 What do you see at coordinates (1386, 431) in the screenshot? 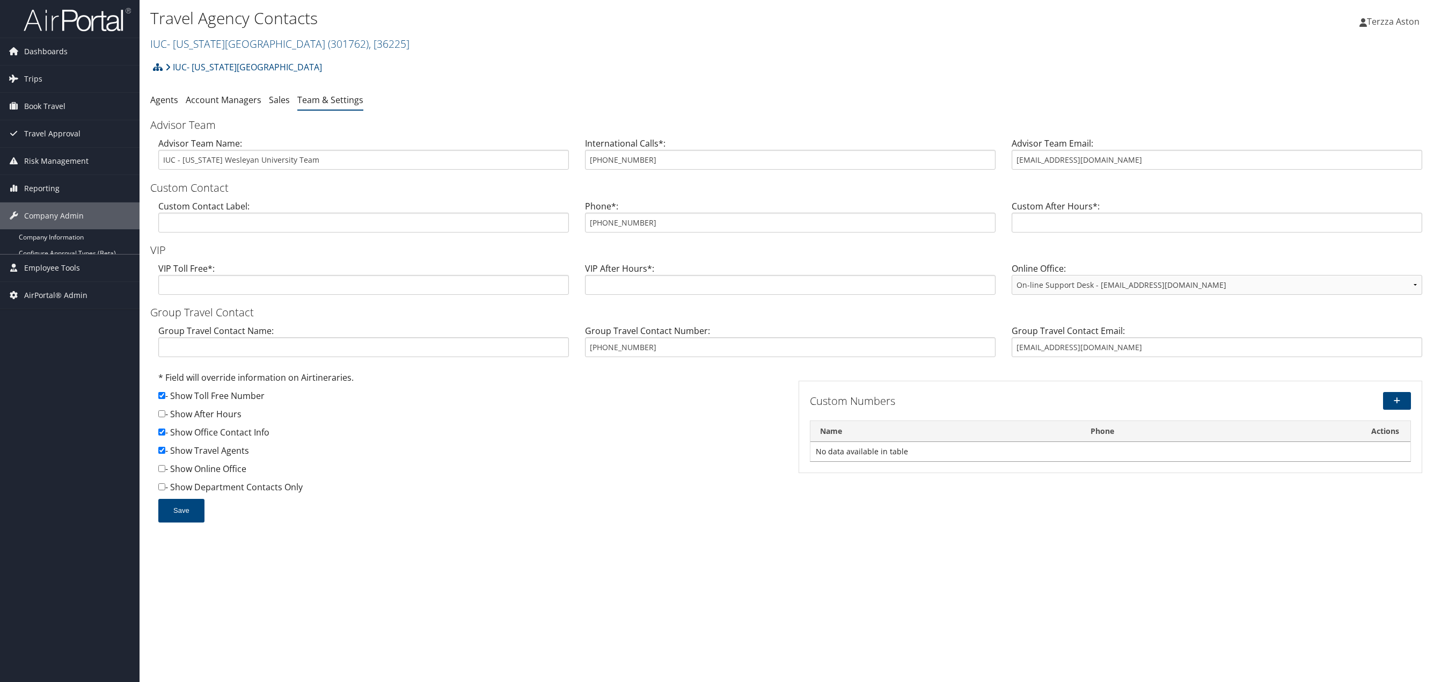
I see `th: Actions: activate to sort column ascending` at bounding box center [1386, 431].